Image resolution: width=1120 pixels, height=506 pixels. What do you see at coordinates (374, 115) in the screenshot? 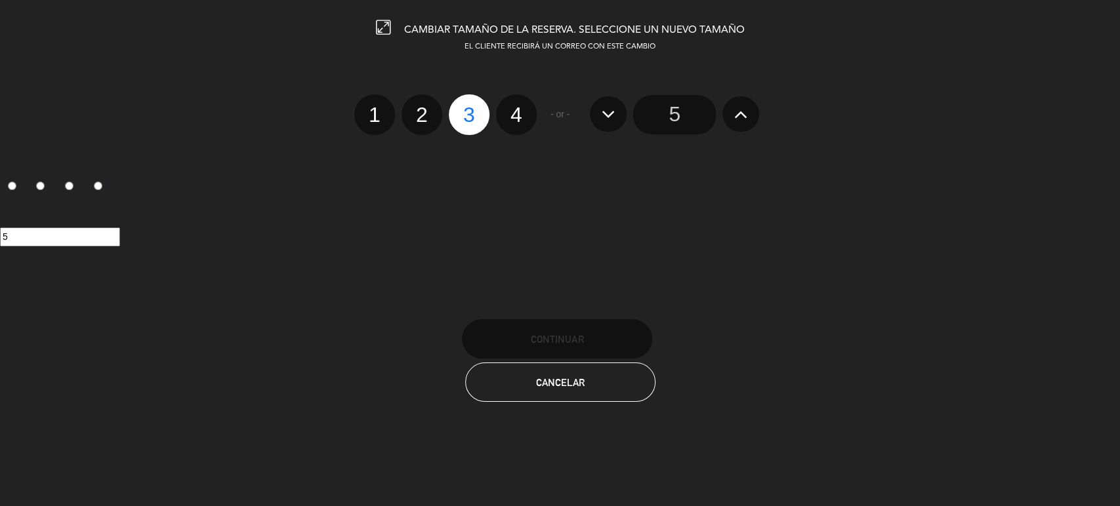
I see `label: 1` at bounding box center [374, 115].